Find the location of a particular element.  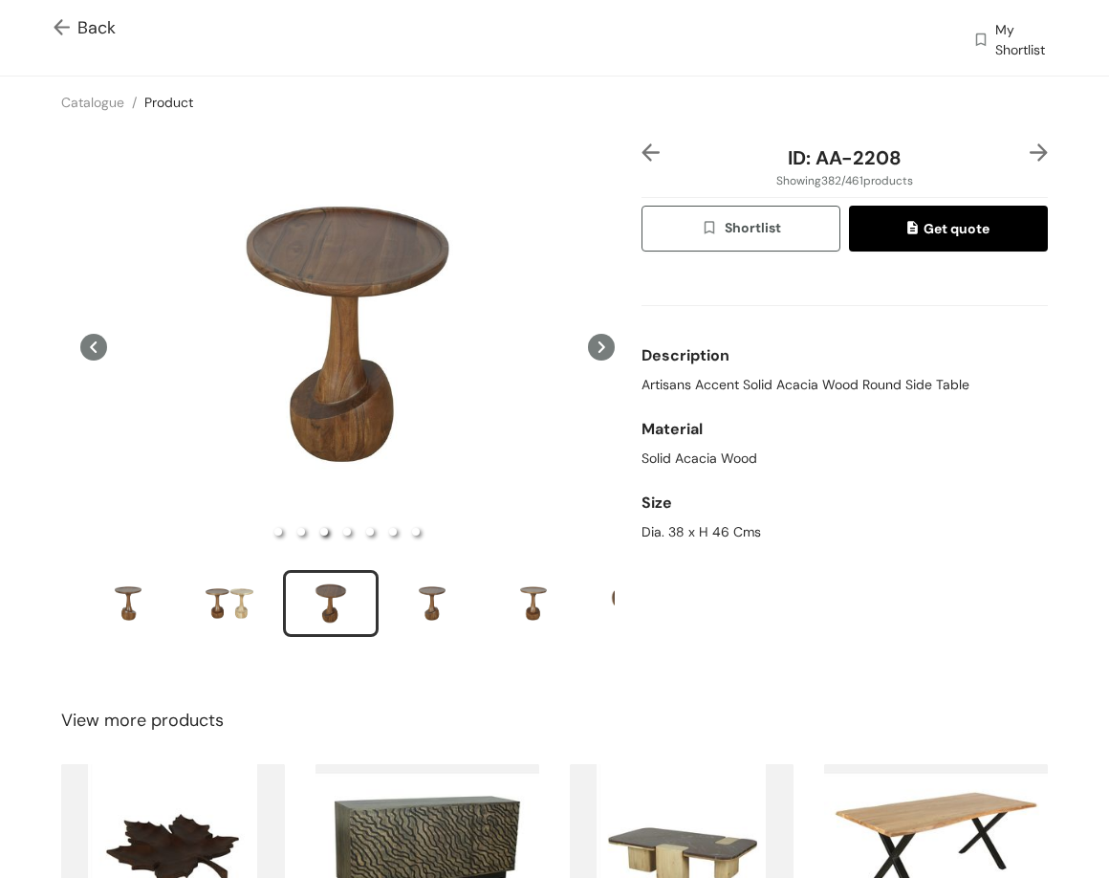

span: View more products is located at coordinates (142, 720).